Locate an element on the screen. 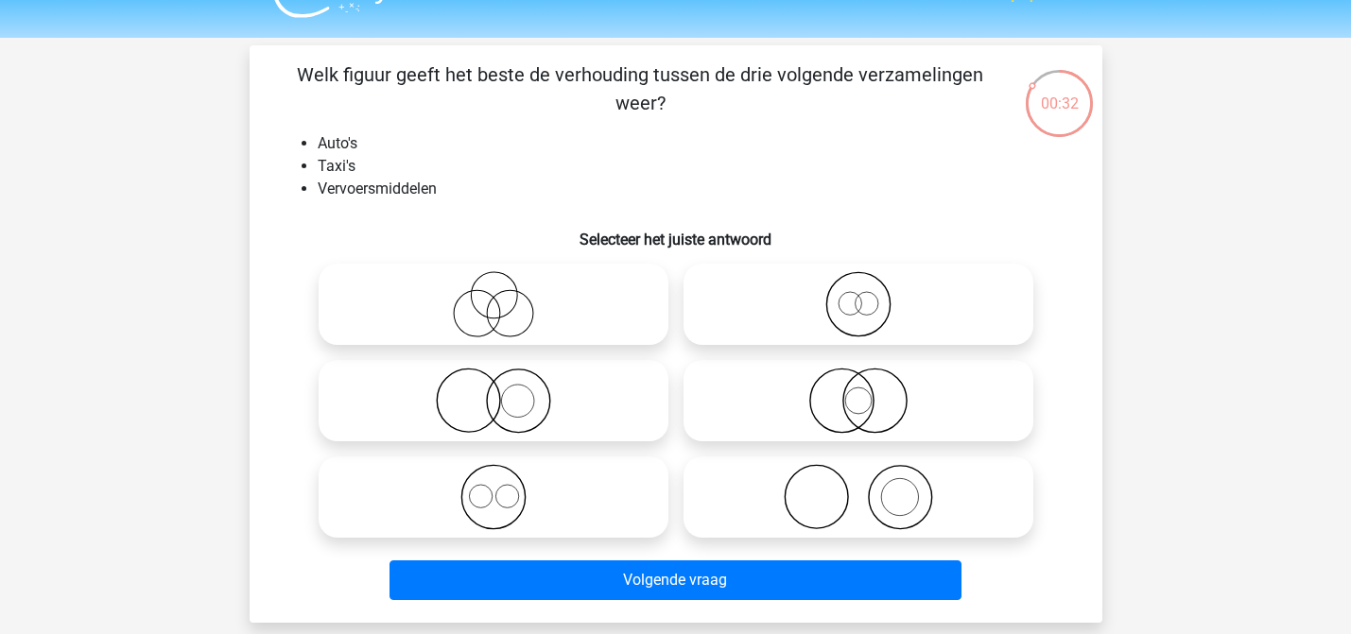  p: Welk figuur geeft het beste de verhouding tussen de drie volgende verzamelingen weer? is located at coordinates (640, 89).